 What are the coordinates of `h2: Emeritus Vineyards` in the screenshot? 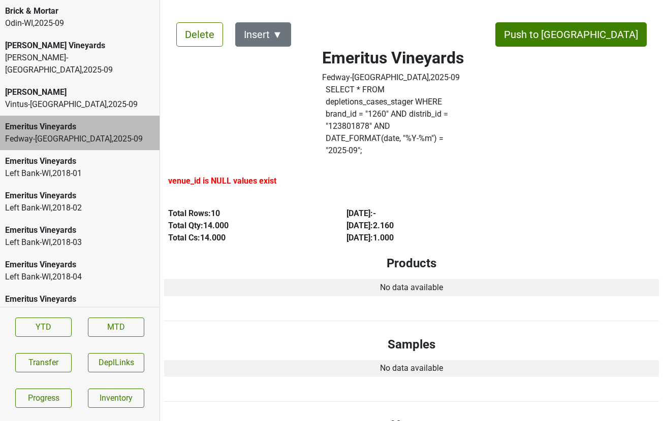 It's located at (392, 58).